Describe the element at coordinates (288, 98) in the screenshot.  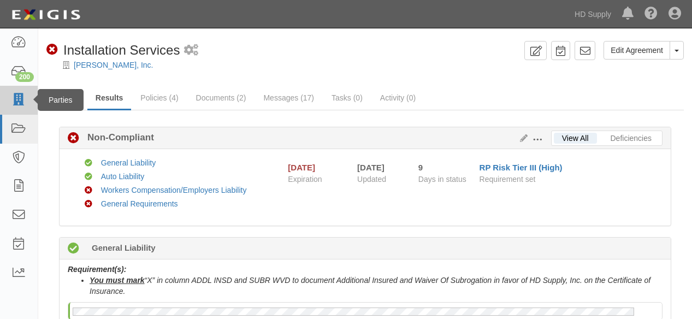
I see `a: Messages (17)` at that location.